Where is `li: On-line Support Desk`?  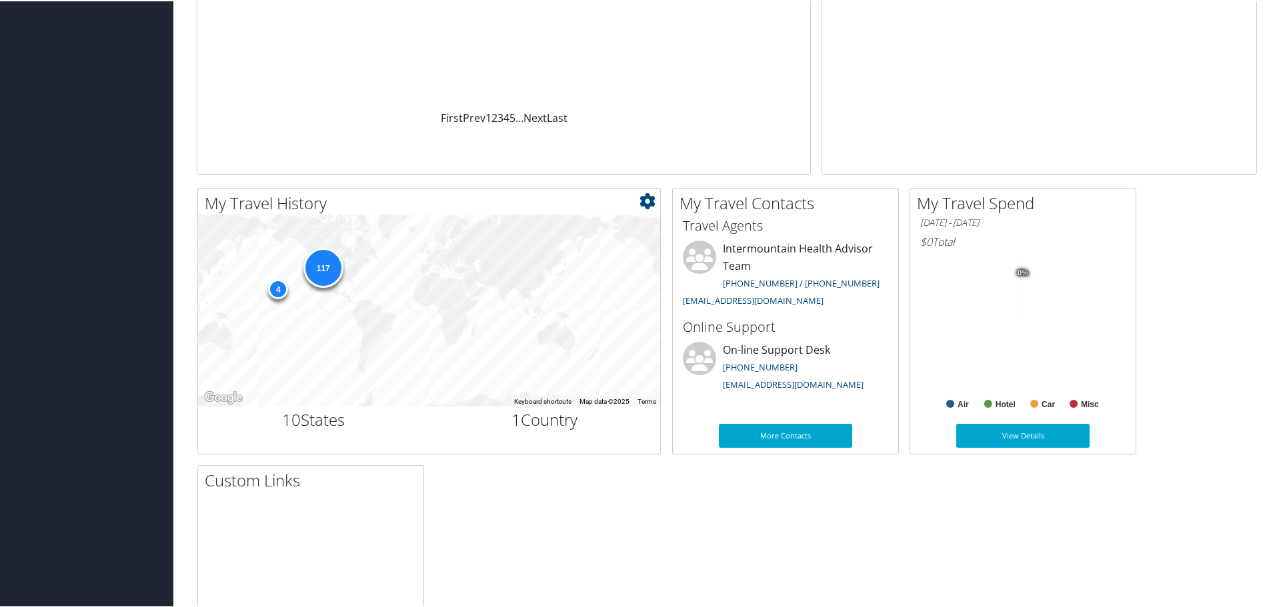 li: On-line Support Desk is located at coordinates (785, 368).